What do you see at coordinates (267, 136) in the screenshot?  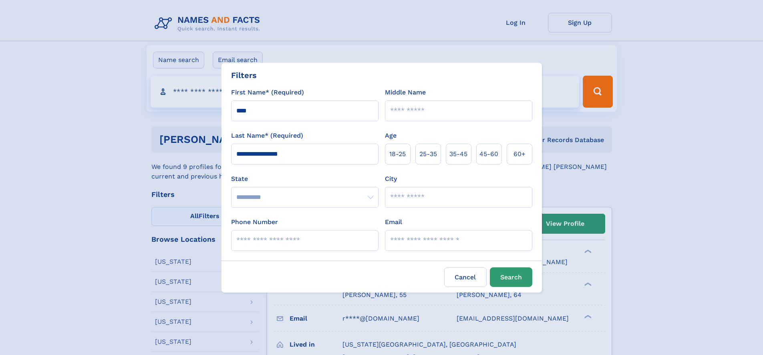 I see `label: Last Name* (Required)` at bounding box center [267, 136].